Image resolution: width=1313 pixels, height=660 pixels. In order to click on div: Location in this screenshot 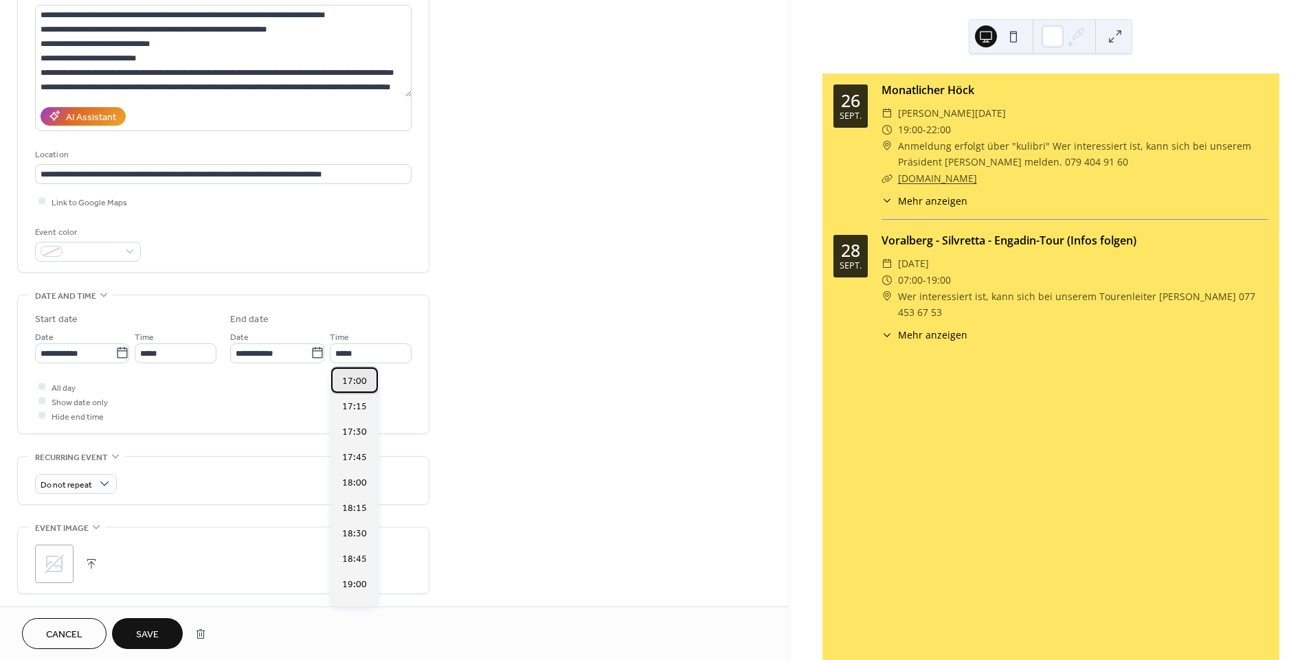, I will do `click(222, 155)`.